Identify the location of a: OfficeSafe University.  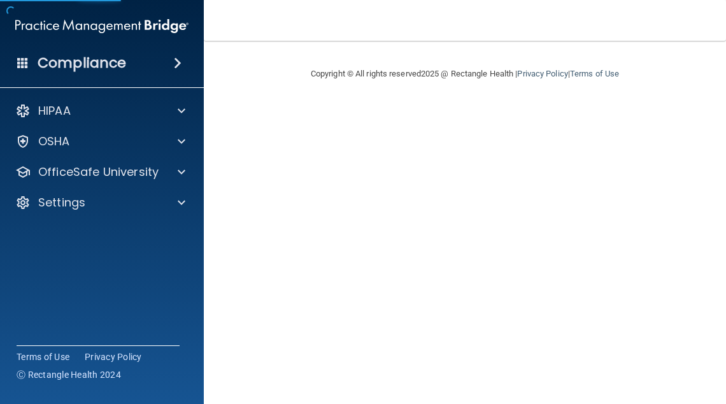
(100, 172).